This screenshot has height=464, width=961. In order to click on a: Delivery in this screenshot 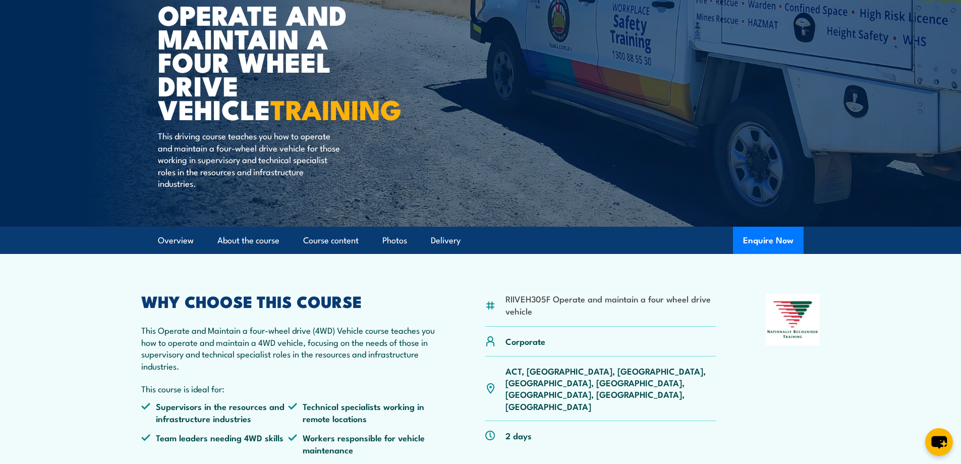, I will do `click(445, 240)`.